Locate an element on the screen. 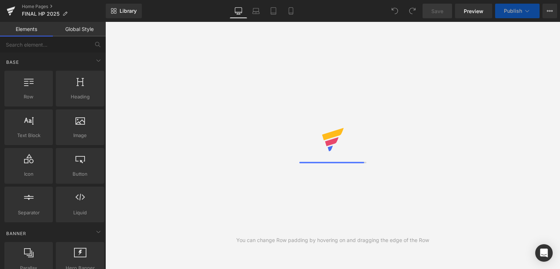 Image resolution: width=560 pixels, height=269 pixels. span: Publish is located at coordinates (513, 11).